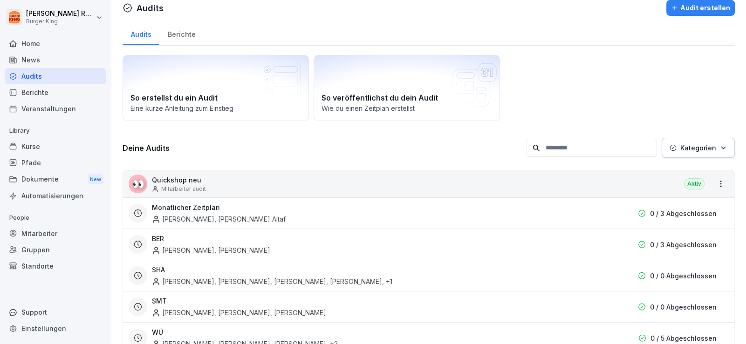  What do you see at coordinates (55, 179) in the screenshot?
I see `div: Dokumente` at bounding box center [55, 179].